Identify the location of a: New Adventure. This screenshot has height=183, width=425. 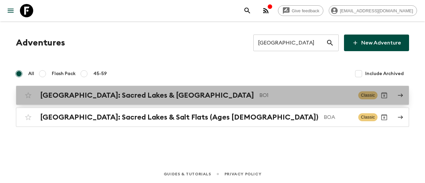
(376, 43).